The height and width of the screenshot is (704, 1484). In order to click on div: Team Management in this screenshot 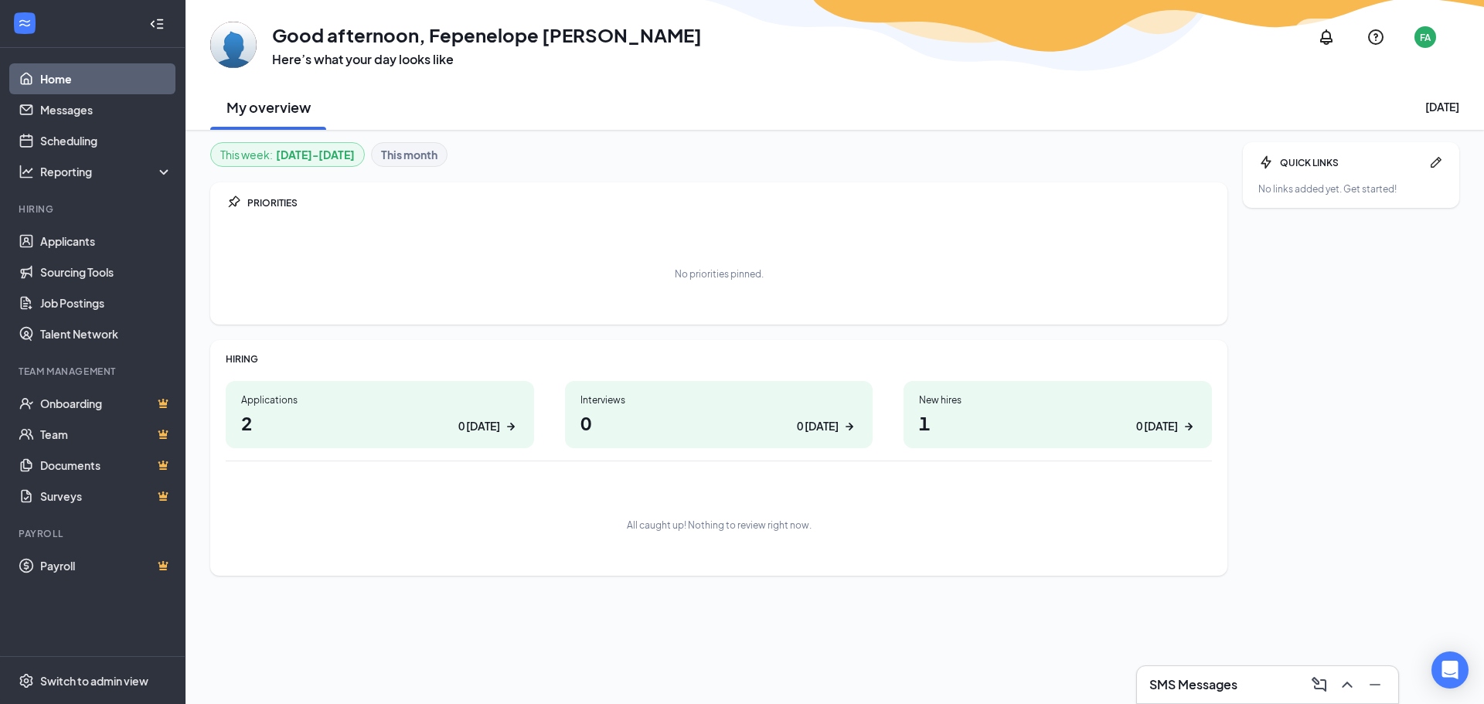, I will do `click(94, 371)`.